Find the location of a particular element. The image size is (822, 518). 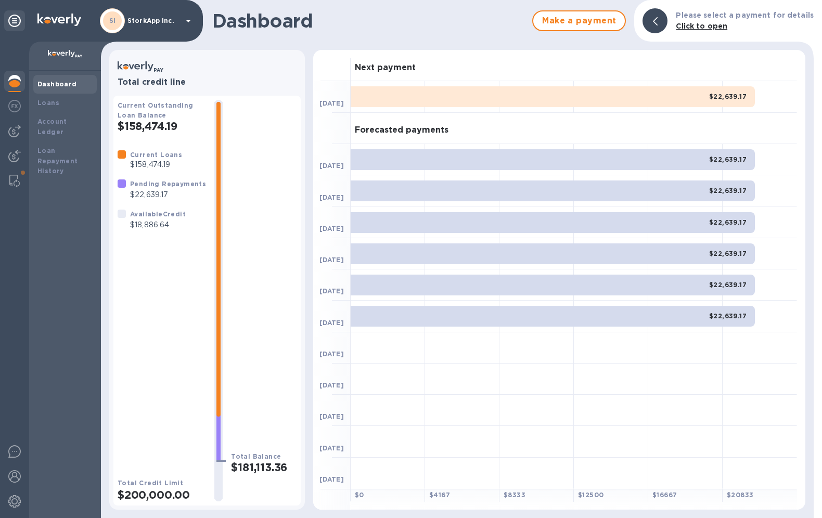

p: StorkApp Inc. is located at coordinates (153, 21).